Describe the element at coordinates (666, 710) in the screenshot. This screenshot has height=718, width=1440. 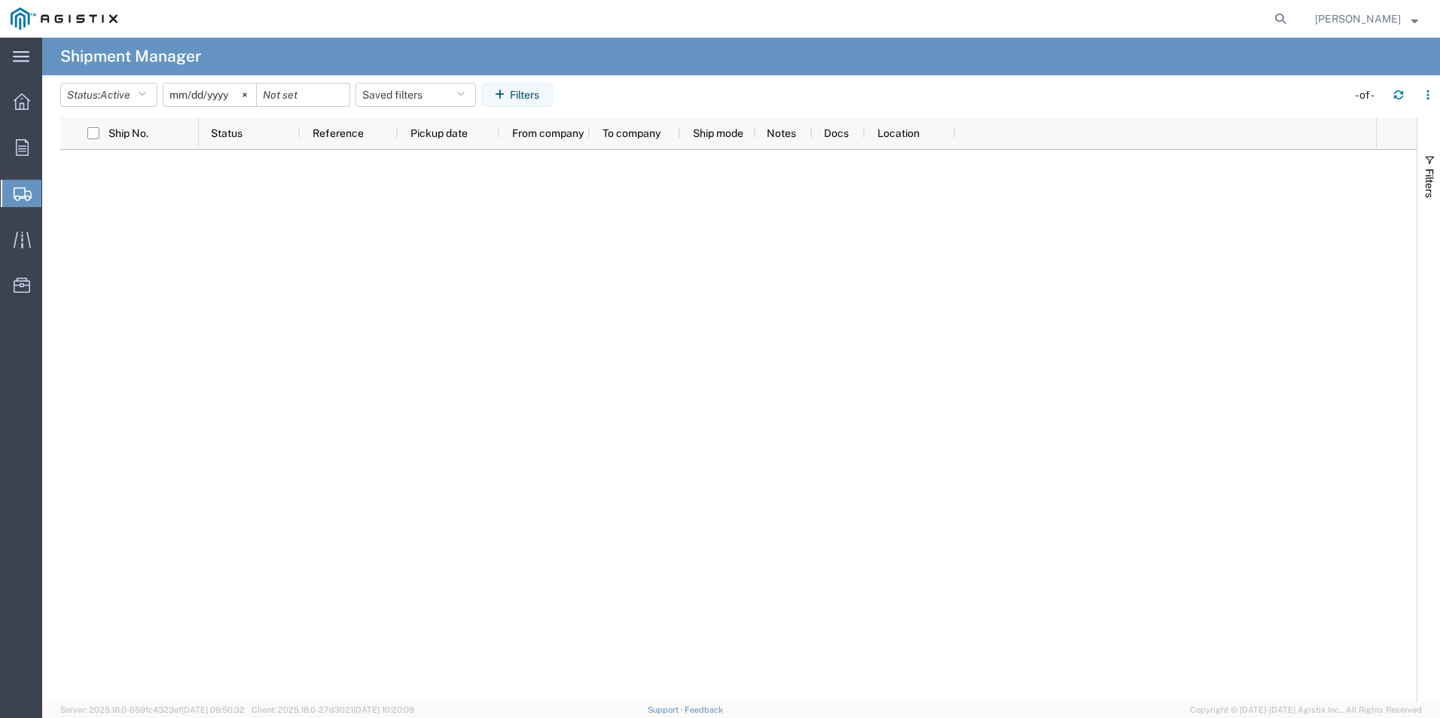
I see `a: Support` at that location.